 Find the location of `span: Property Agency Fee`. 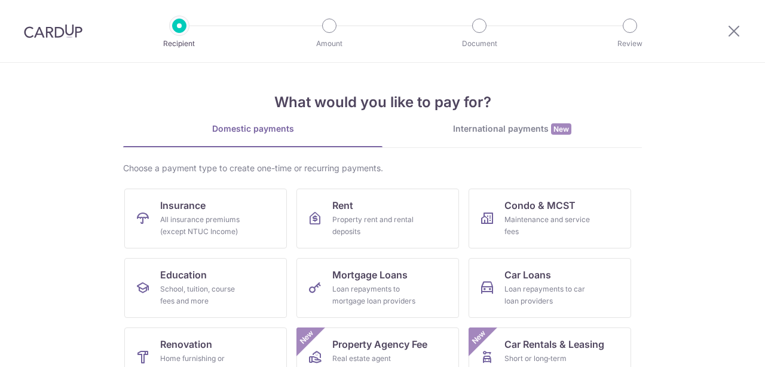

span: Property Agency Fee is located at coordinates (380, 344).